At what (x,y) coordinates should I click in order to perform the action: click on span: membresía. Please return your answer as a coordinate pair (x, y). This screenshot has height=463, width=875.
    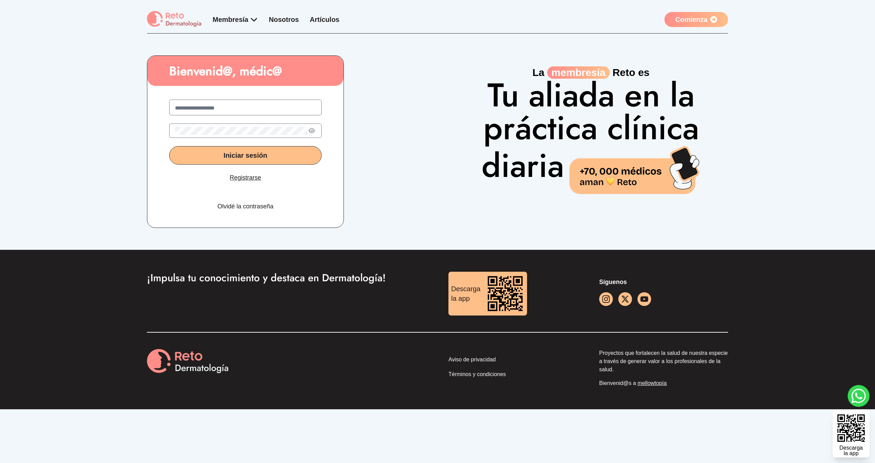
    Looking at the image, I should click on (579, 72).